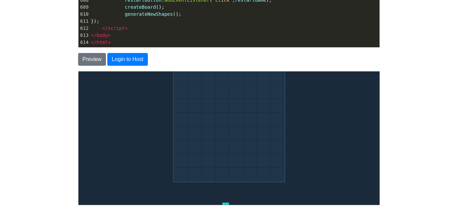  Describe the element at coordinates (84, 21) in the screenshot. I see `div: 611` at that location.